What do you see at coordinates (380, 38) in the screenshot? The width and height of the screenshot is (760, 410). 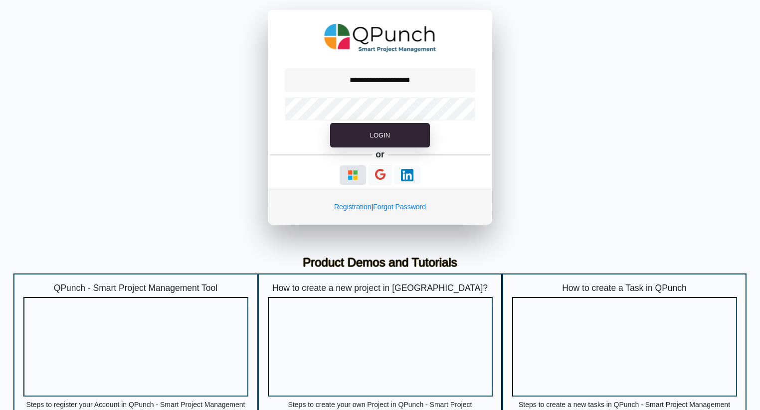 I see `img: QPunch` at bounding box center [380, 38].